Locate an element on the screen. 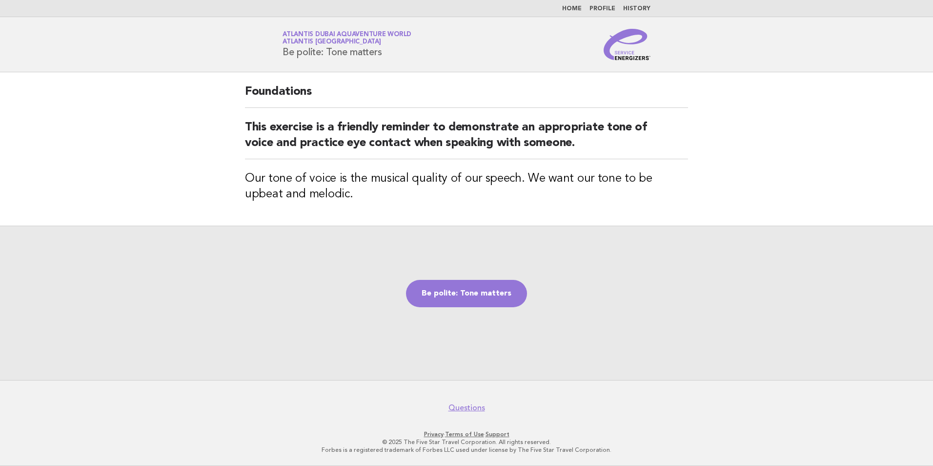 Image resolution: width=933 pixels, height=466 pixels. a: Profile is located at coordinates (602, 9).